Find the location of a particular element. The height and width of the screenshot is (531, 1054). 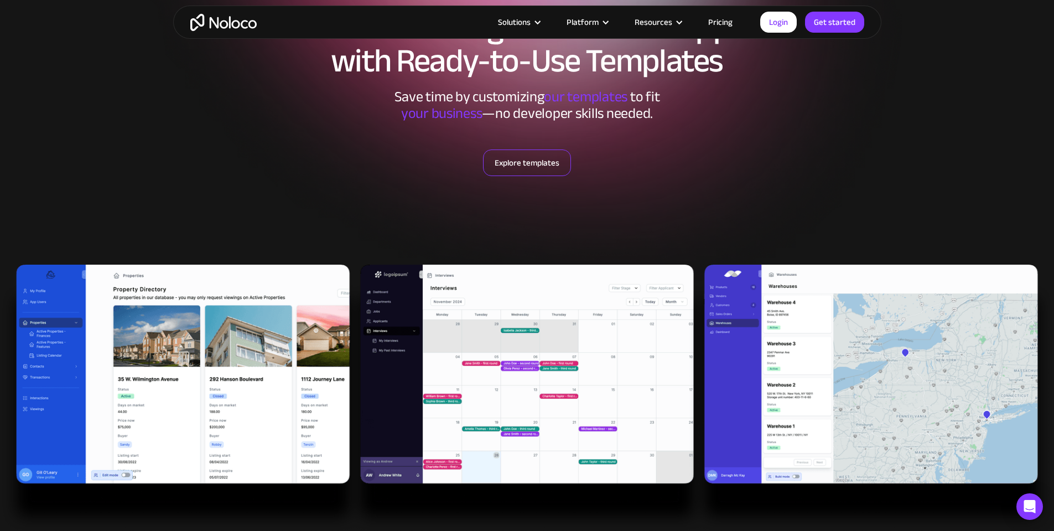

div: Save time by customizing to fit ‍ —no developer skills needed. is located at coordinates (528, 105).